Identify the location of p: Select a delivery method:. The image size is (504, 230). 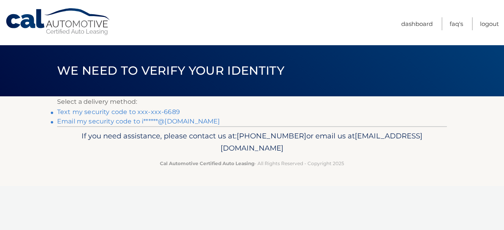
(252, 102).